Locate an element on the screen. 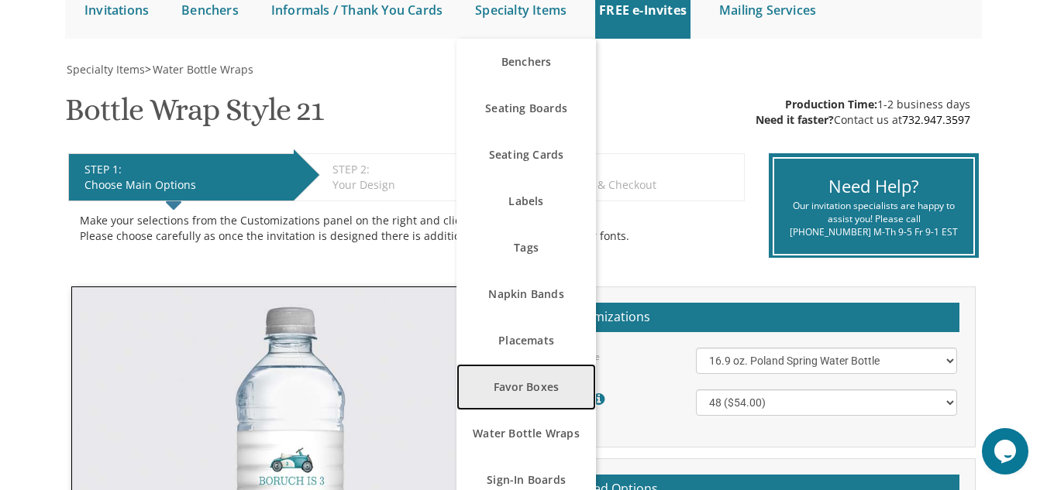 The image size is (1047, 490). a: Specialty Items is located at coordinates (105, 69).